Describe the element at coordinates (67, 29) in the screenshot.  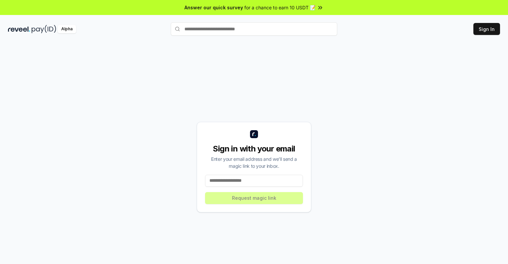
I see `div: Alpha` at that location.